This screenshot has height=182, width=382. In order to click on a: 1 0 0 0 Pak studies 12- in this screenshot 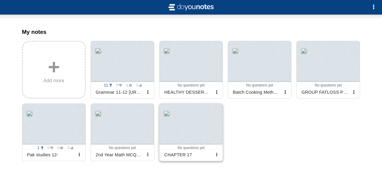, I will do `click(54, 132)`.